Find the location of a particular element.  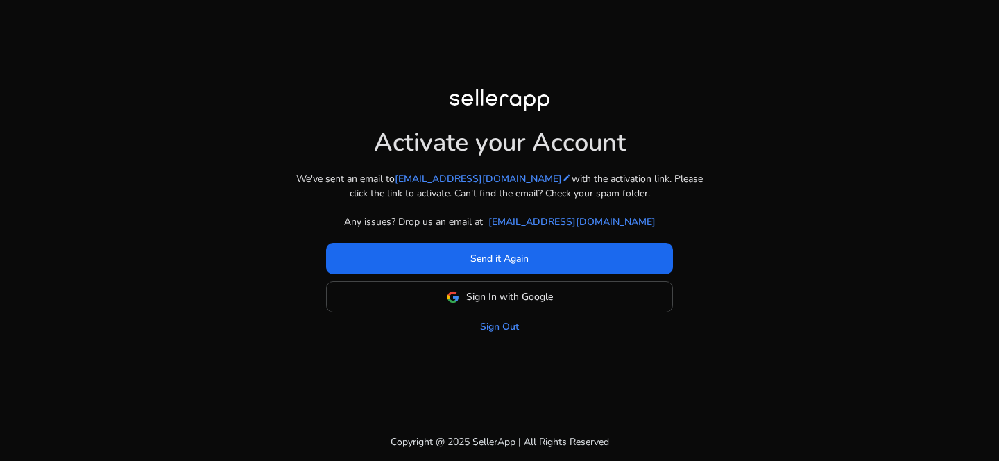

span: Send it Again is located at coordinates (499, 258).